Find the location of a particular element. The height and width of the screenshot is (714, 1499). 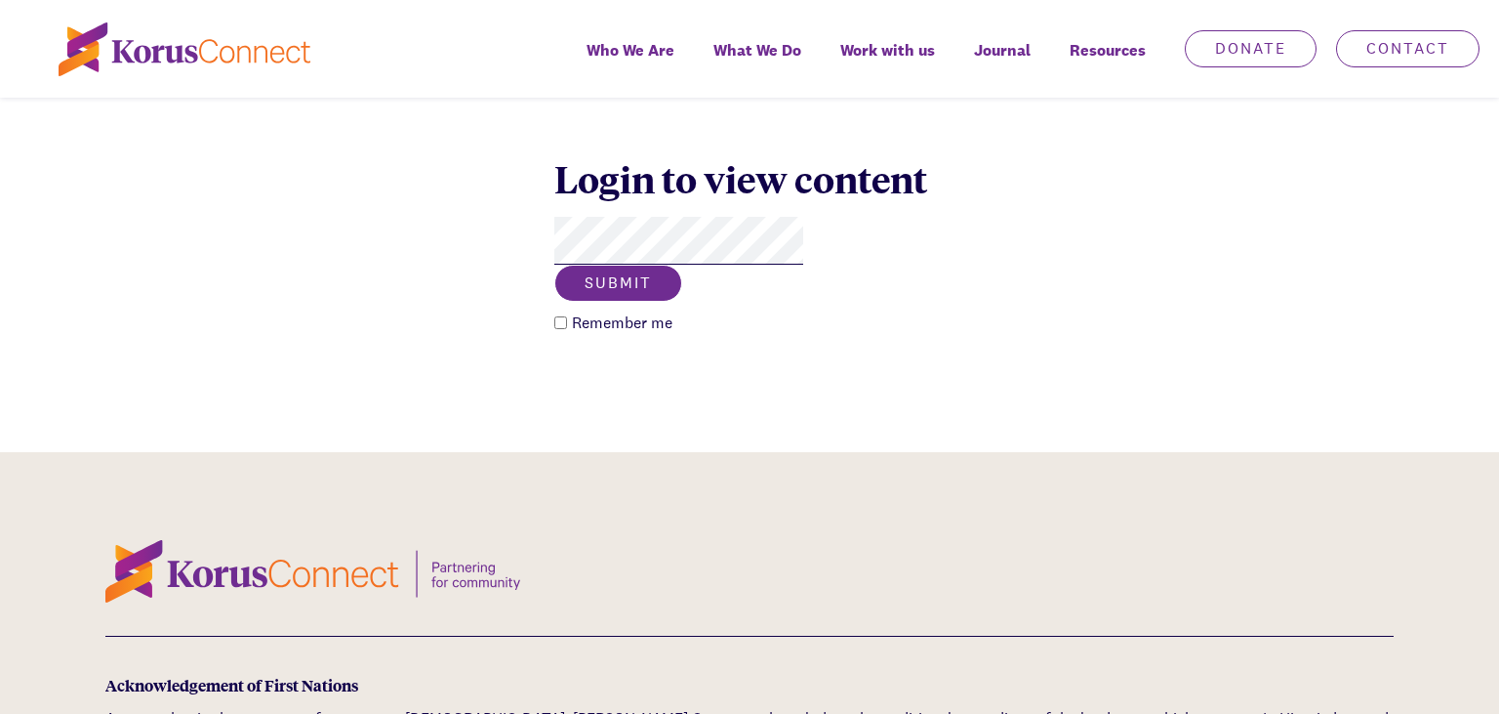

strong: Acknowledgement of First Nations is located at coordinates (231, 684).